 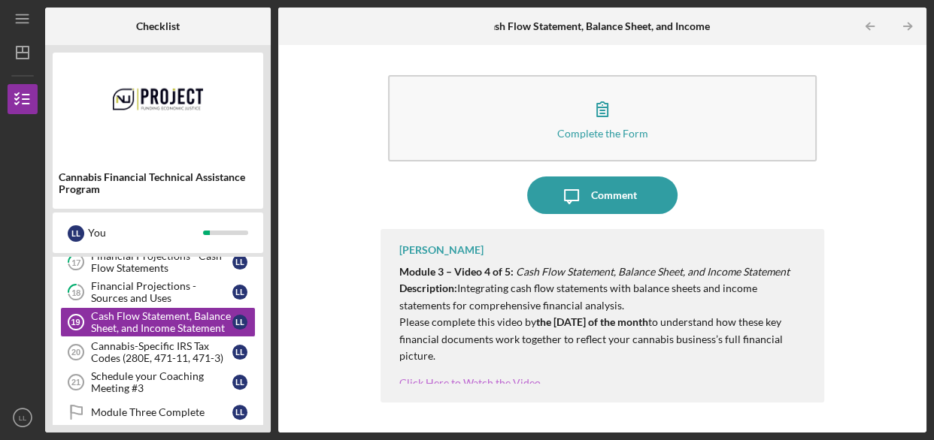 I want to click on strong: Module 3 – Video 4 of 5:, so click(x=456, y=271).